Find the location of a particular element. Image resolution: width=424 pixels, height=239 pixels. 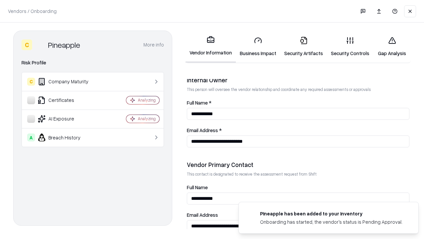

a: Vendor Information is located at coordinates (211, 46).